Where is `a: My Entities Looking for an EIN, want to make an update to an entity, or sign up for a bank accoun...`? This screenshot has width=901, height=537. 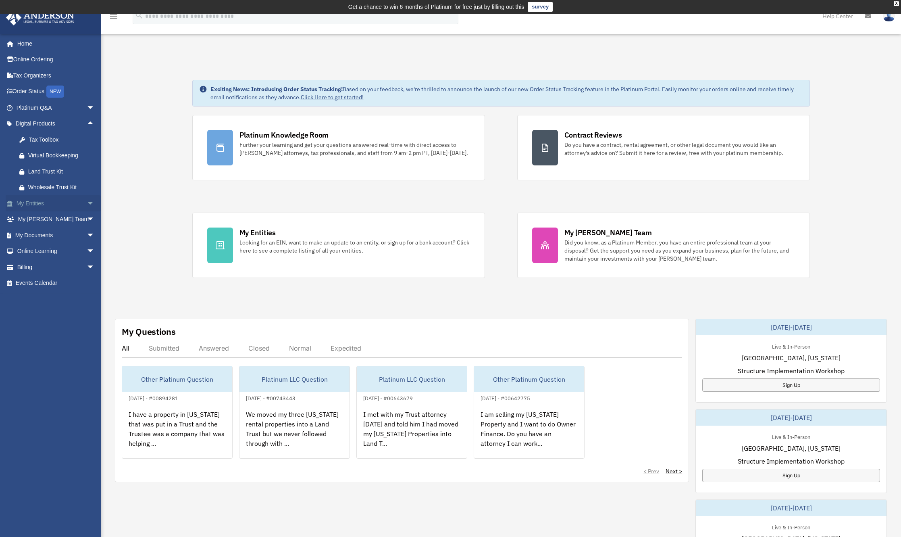 a: My Entities Looking for an EIN, want to make an update to an entity, or sign up for a bank accoun... is located at coordinates (339, 245).